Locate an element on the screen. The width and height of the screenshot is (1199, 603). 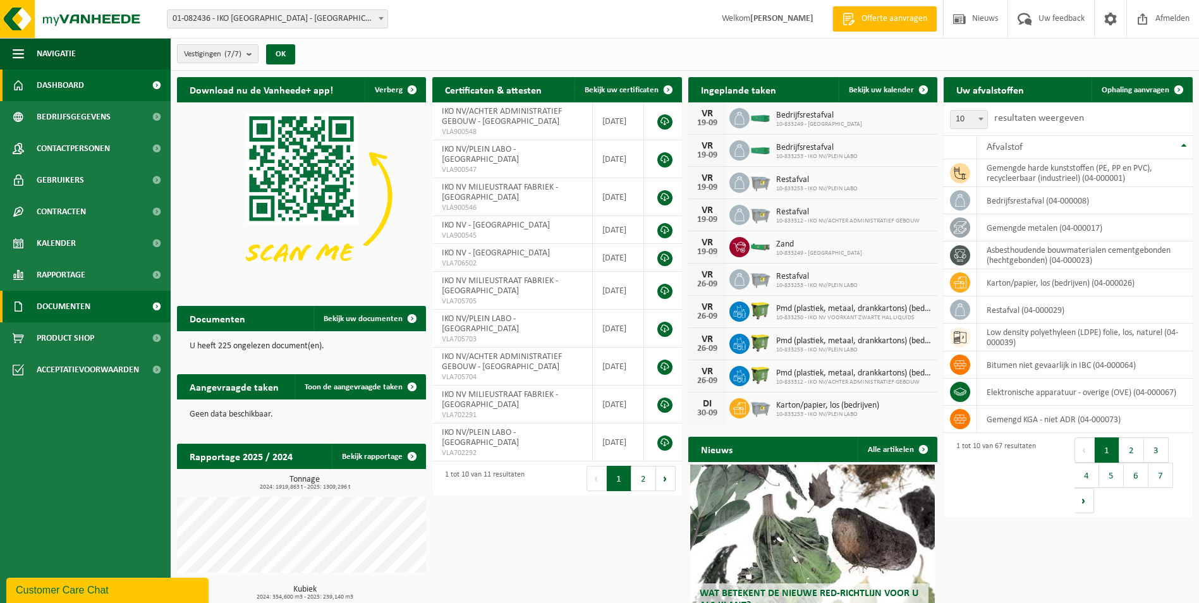
img: HK-XC-20-GN-00 is located at coordinates (761, 117).